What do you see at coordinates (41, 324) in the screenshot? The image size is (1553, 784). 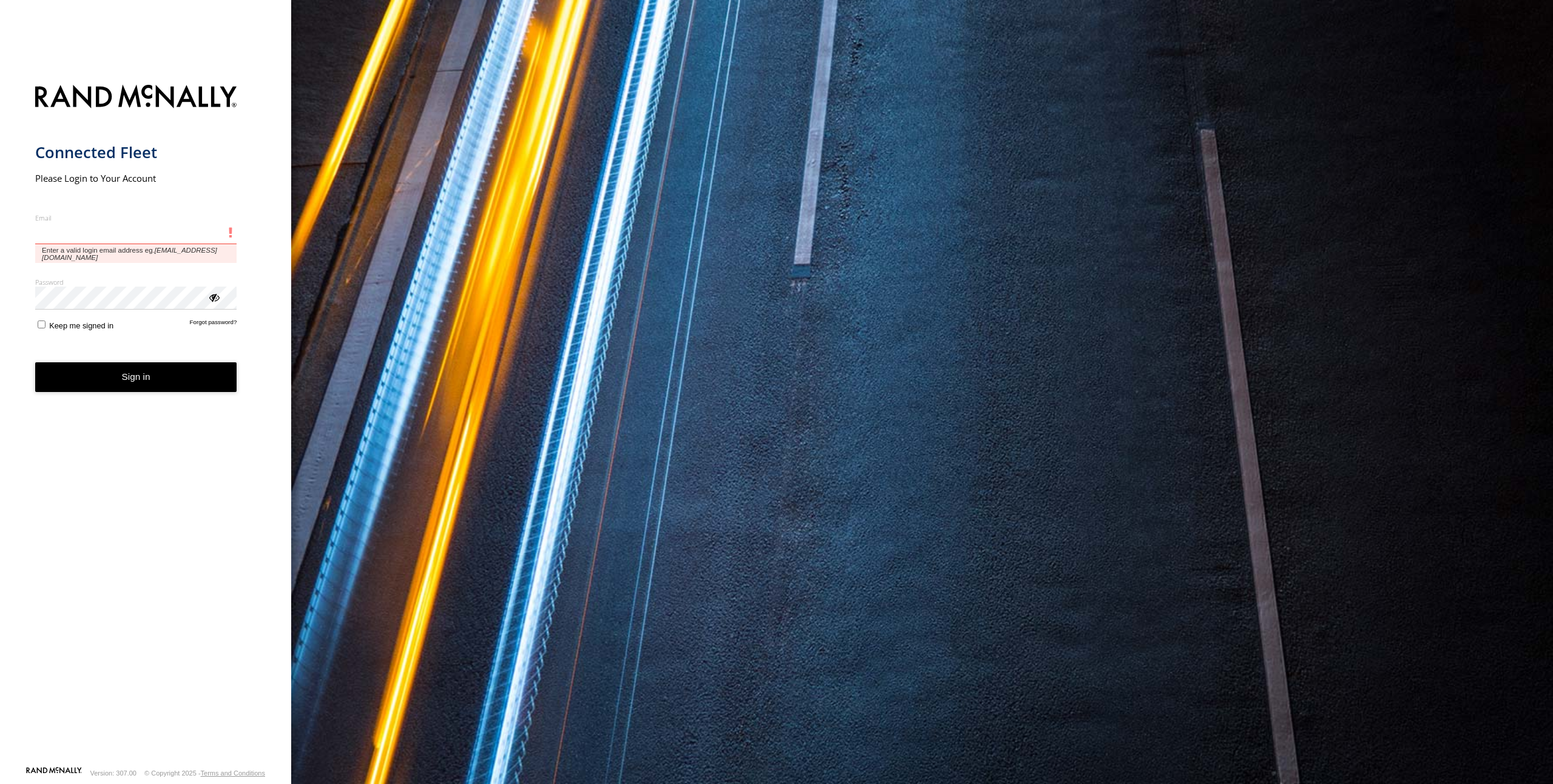 I see `input: Keep me signed in` at bounding box center [41, 324].